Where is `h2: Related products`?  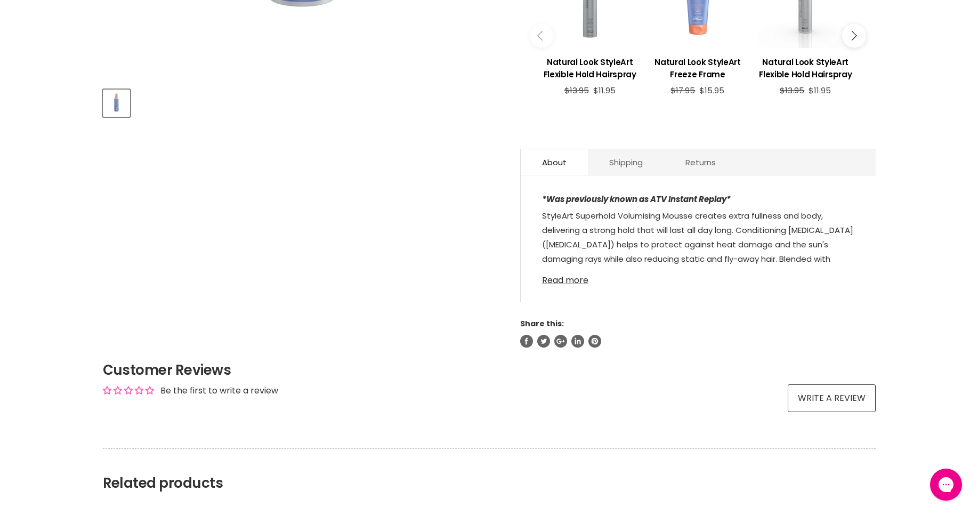
h2: Related products is located at coordinates (489, 470).